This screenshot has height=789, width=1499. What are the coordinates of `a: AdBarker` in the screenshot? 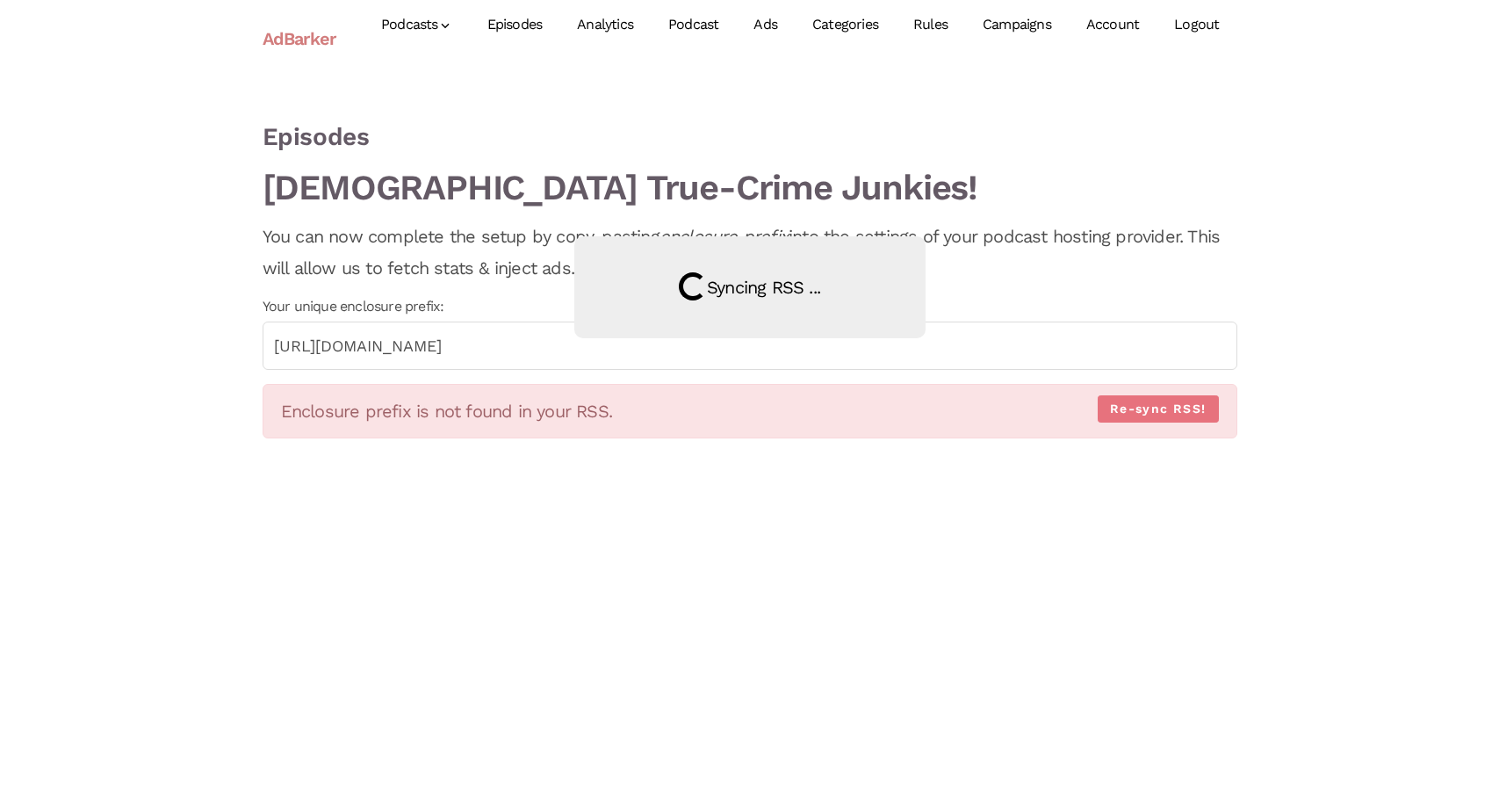 It's located at (299, 39).